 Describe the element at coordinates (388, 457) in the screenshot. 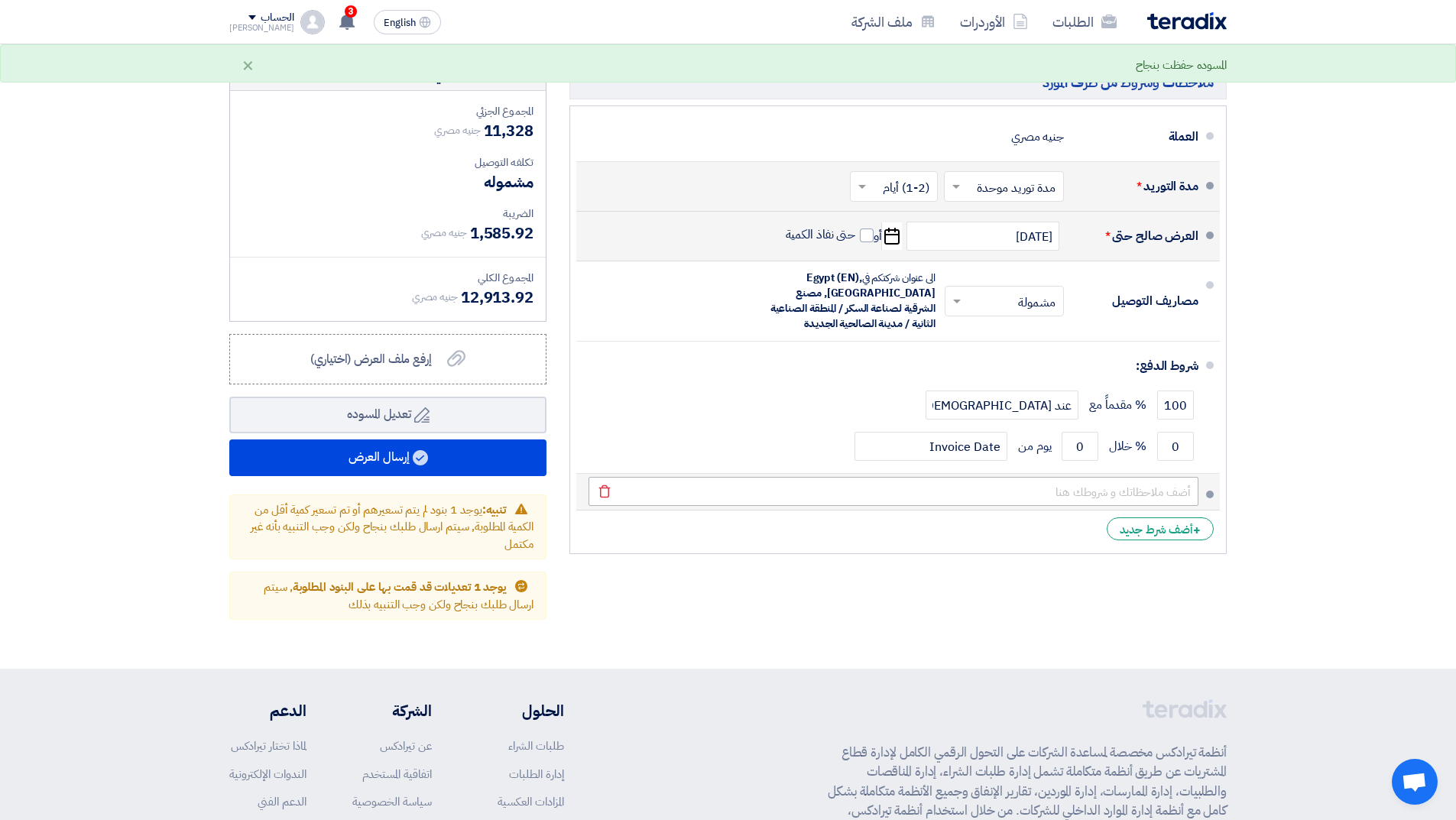

I see `button: إرسال العرض` at that location.